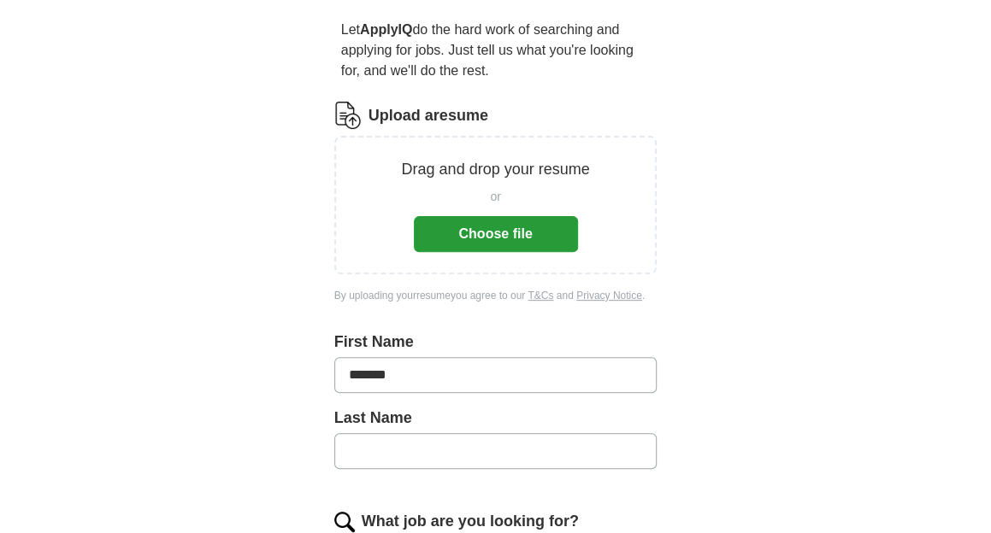 This screenshot has width=991, height=533. What do you see at coordinates (428, 115) in the screenshot?
I see `label: Upload a resume` at bounding box center [428, 115].